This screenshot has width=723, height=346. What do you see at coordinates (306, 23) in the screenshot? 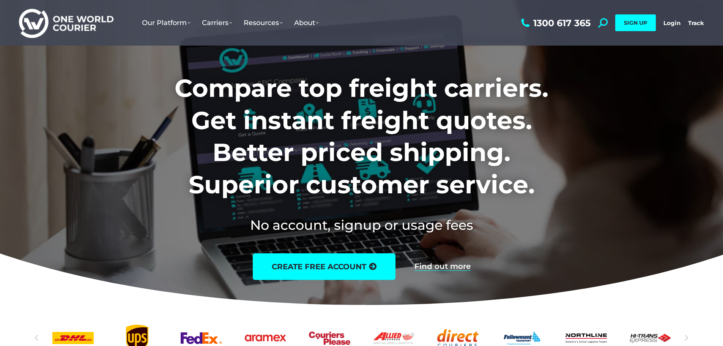
I see `a: About` at bounding box center [306, 23].